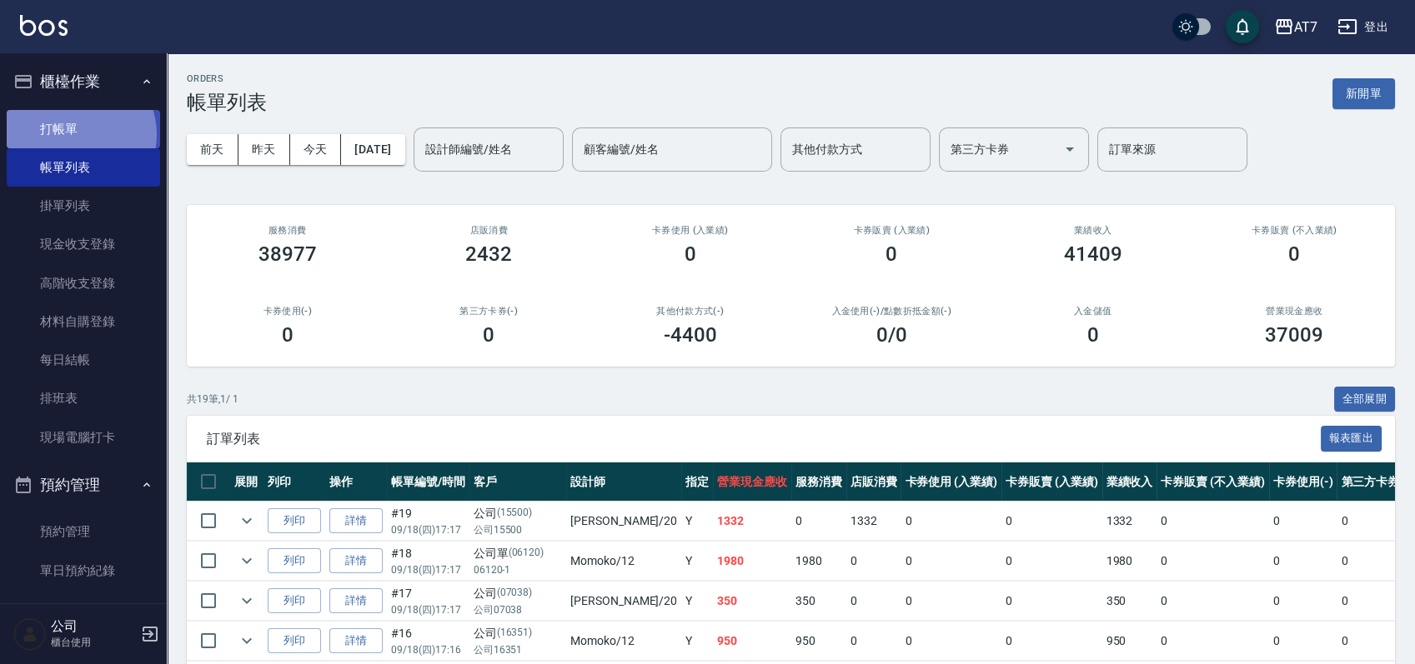 The height and width of the screenshot is (664, 1415). What do you see at coordinates (623, 482) in the screenshot?
I see `th: 設計師` at bounding box center [623, 482].